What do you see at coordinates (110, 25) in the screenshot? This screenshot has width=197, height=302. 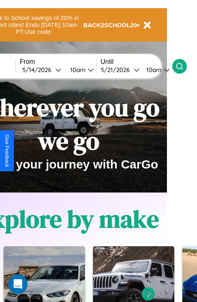 I see `b: BACK2SCHOOL20` at bounding box center [110, 25].